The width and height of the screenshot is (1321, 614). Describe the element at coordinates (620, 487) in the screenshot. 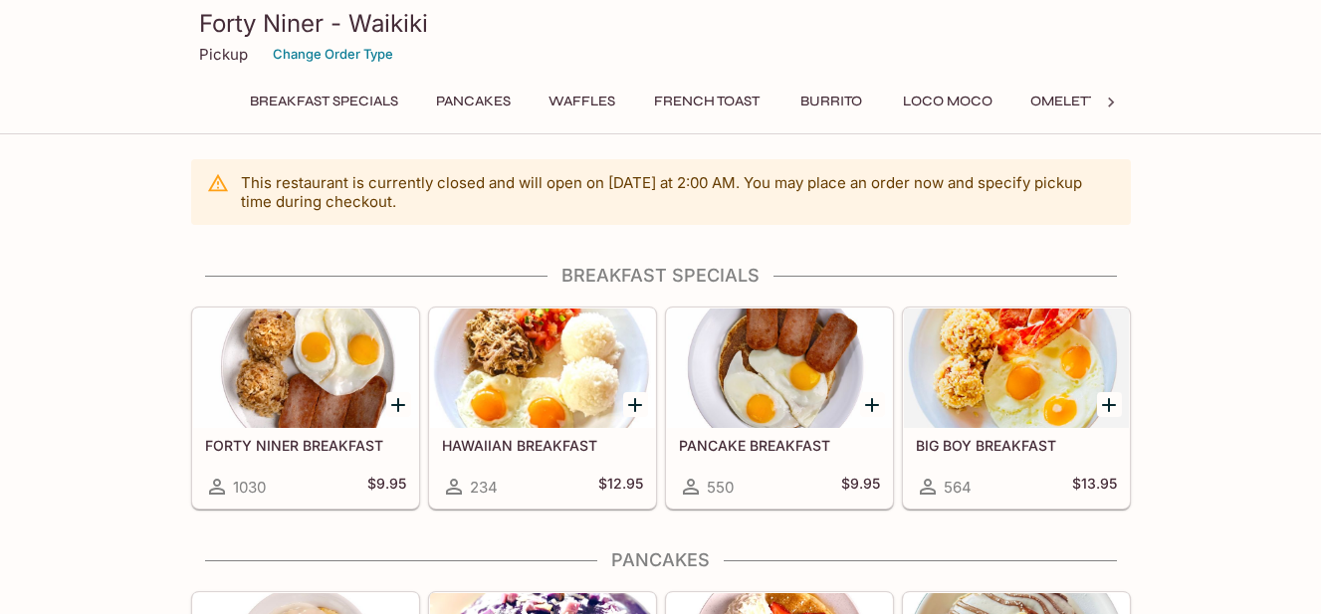

I see `h5: $12.95` at that location.